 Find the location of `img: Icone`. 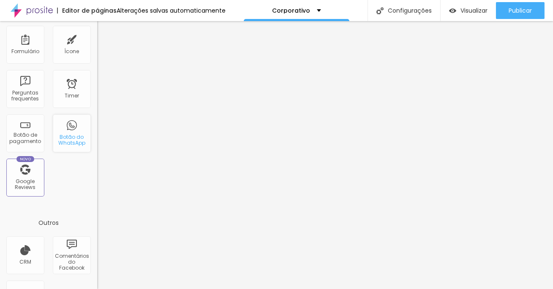

img: Icone is located at coordinates (380, 11).